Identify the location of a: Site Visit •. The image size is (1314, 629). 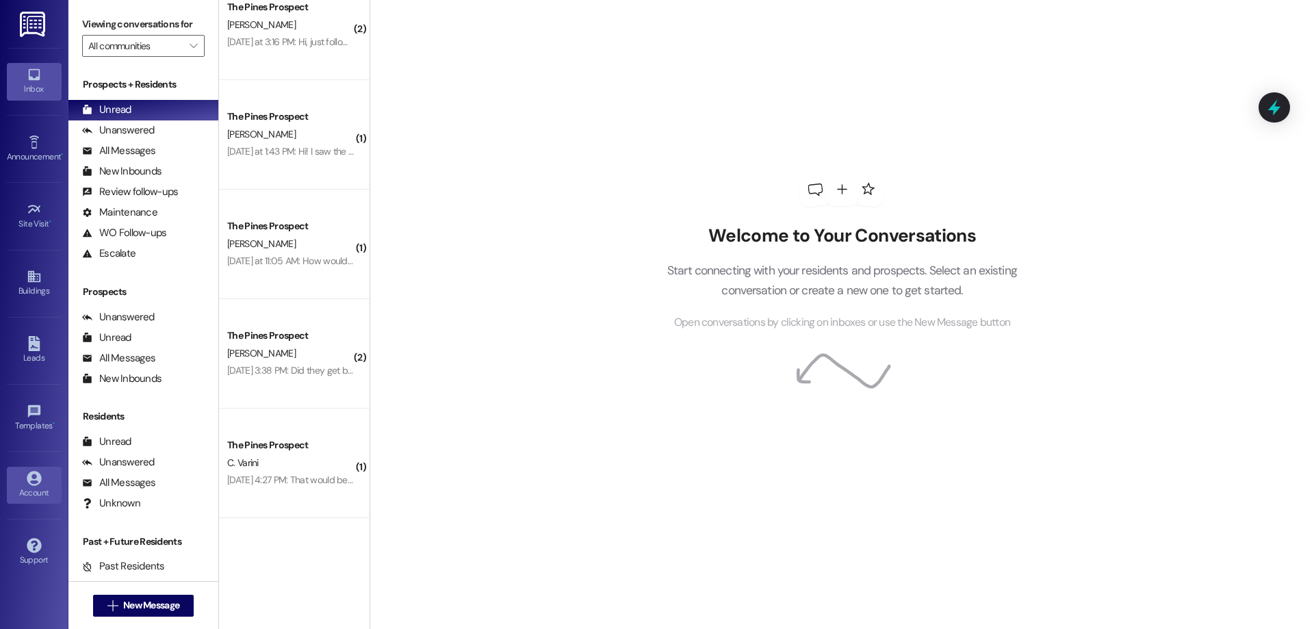
(34, 216).